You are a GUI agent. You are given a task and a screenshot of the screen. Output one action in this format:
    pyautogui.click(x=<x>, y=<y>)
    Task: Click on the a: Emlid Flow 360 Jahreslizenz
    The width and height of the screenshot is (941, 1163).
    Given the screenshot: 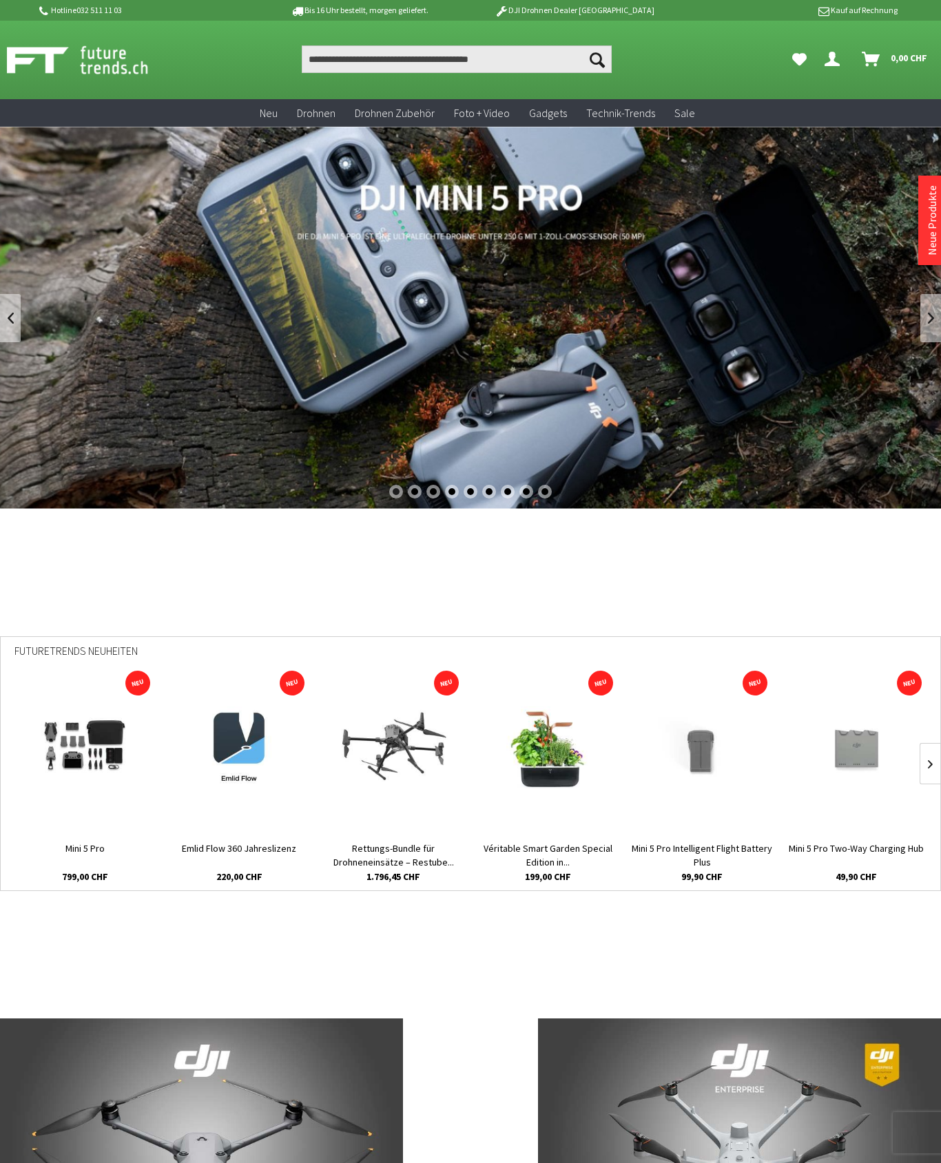 What is the action you would take?
    pyautogui.click(x=239, y=856)
    